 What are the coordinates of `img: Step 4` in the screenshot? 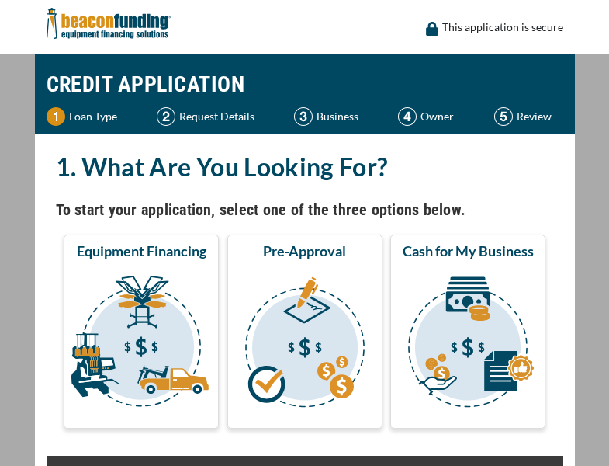 It's located at (407, 116).